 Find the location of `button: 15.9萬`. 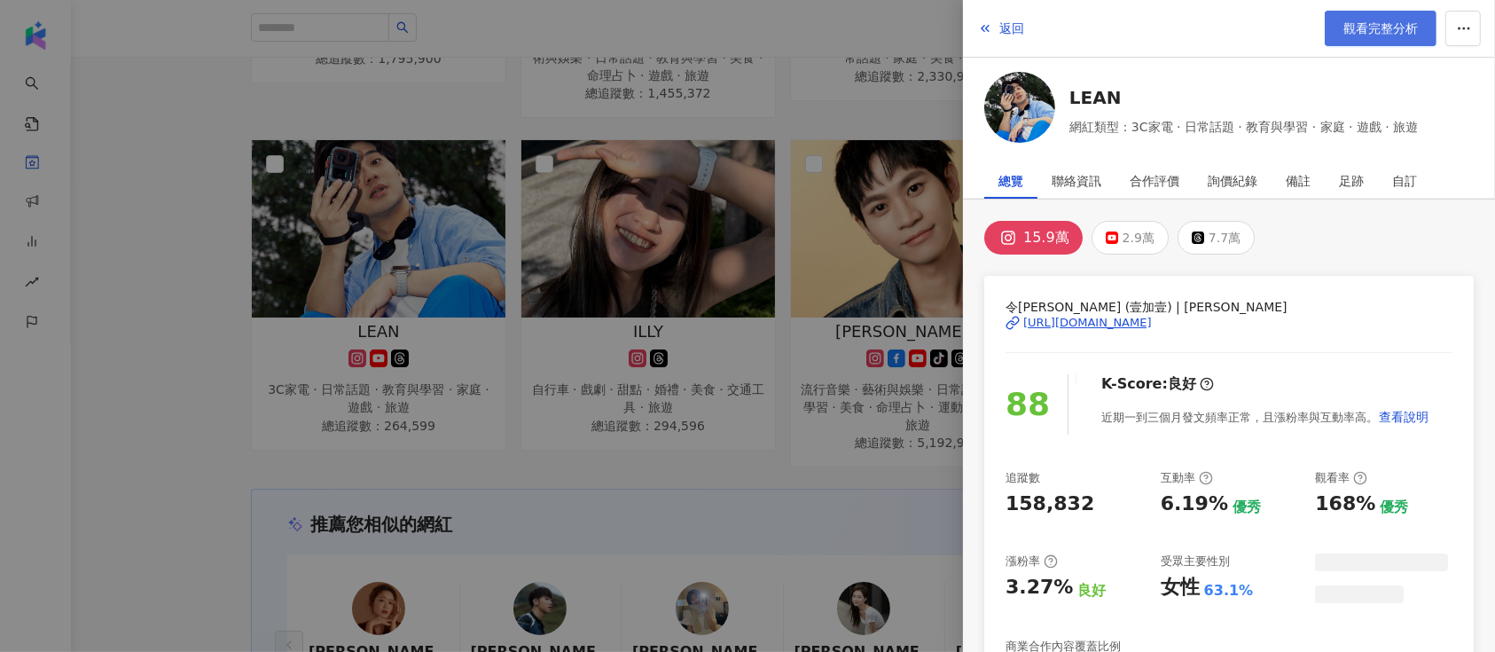

button: 15.9萬 is located at coordinates (1033, 238).